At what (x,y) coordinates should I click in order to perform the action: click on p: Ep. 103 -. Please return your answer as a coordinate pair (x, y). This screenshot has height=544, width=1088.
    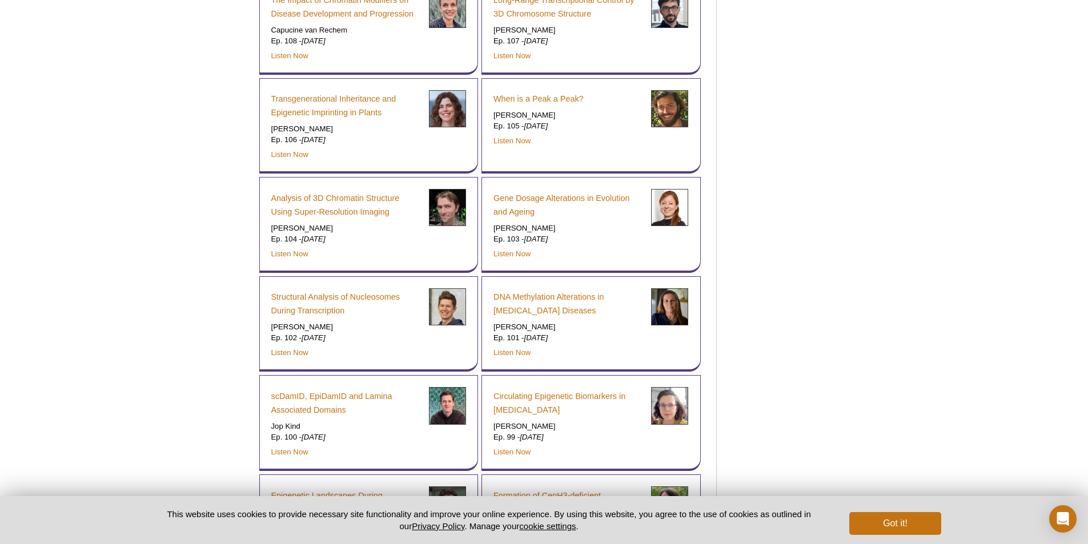
    Looking at the image, I should click on (568, 239).